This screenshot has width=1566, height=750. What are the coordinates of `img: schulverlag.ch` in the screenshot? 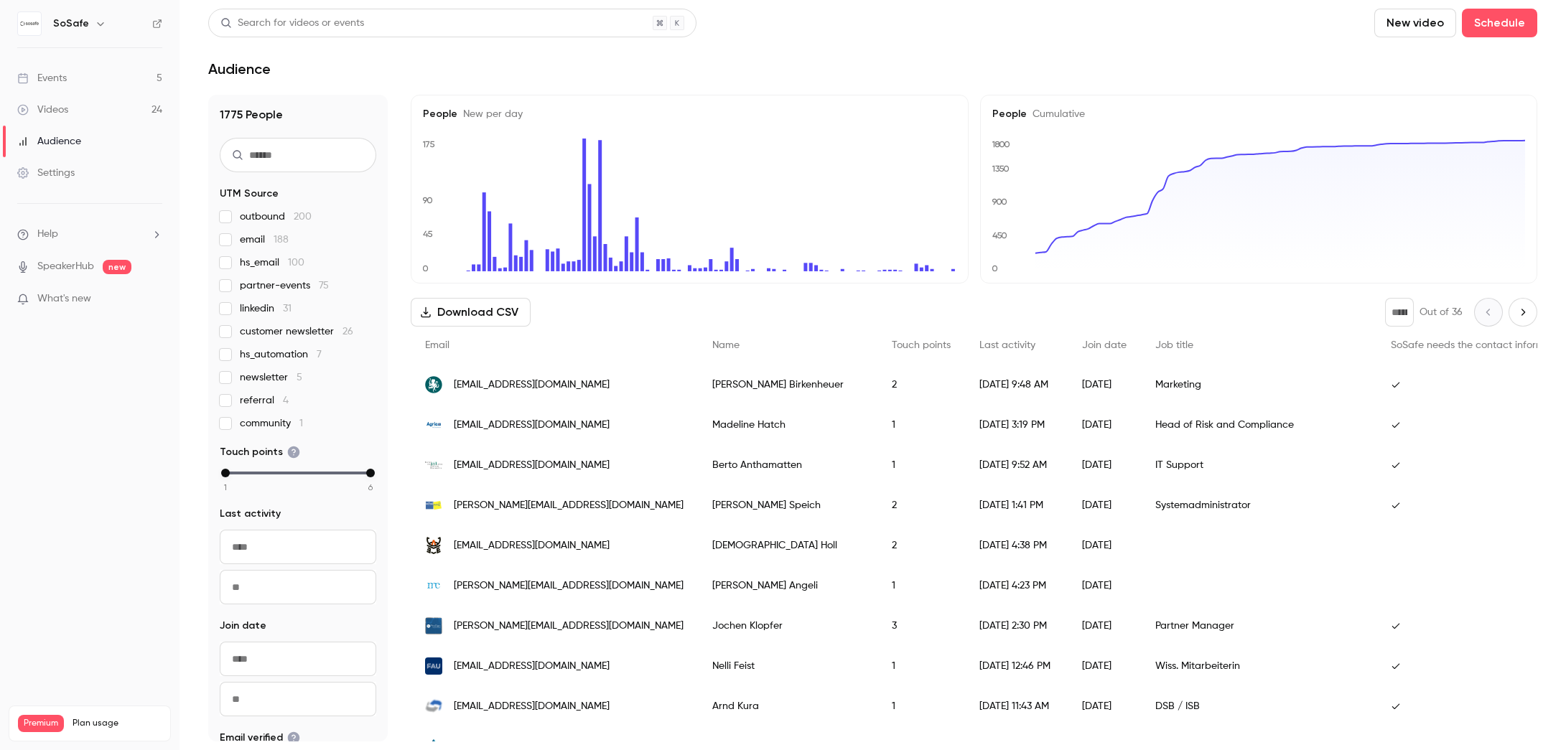 It's located at (434, 506).